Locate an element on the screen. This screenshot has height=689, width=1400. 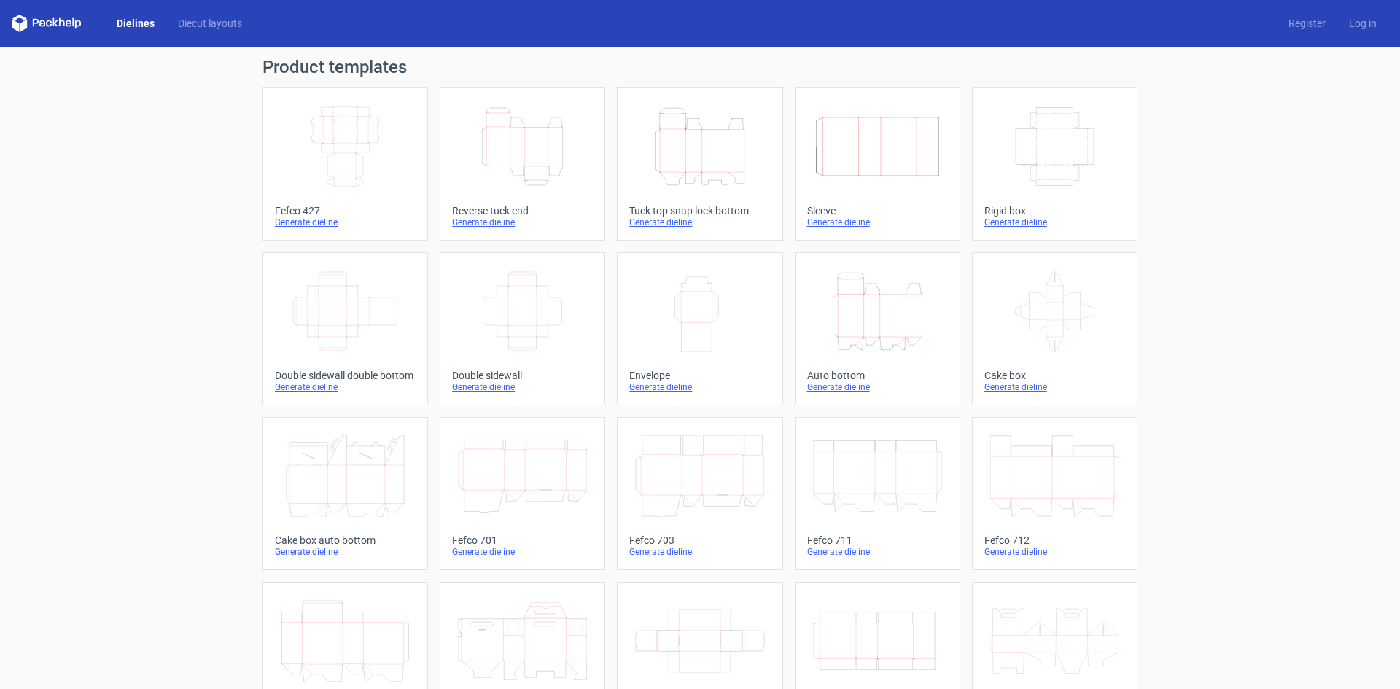
a: Cake boxGenerate dieline is located at coordinates (1055, 329).